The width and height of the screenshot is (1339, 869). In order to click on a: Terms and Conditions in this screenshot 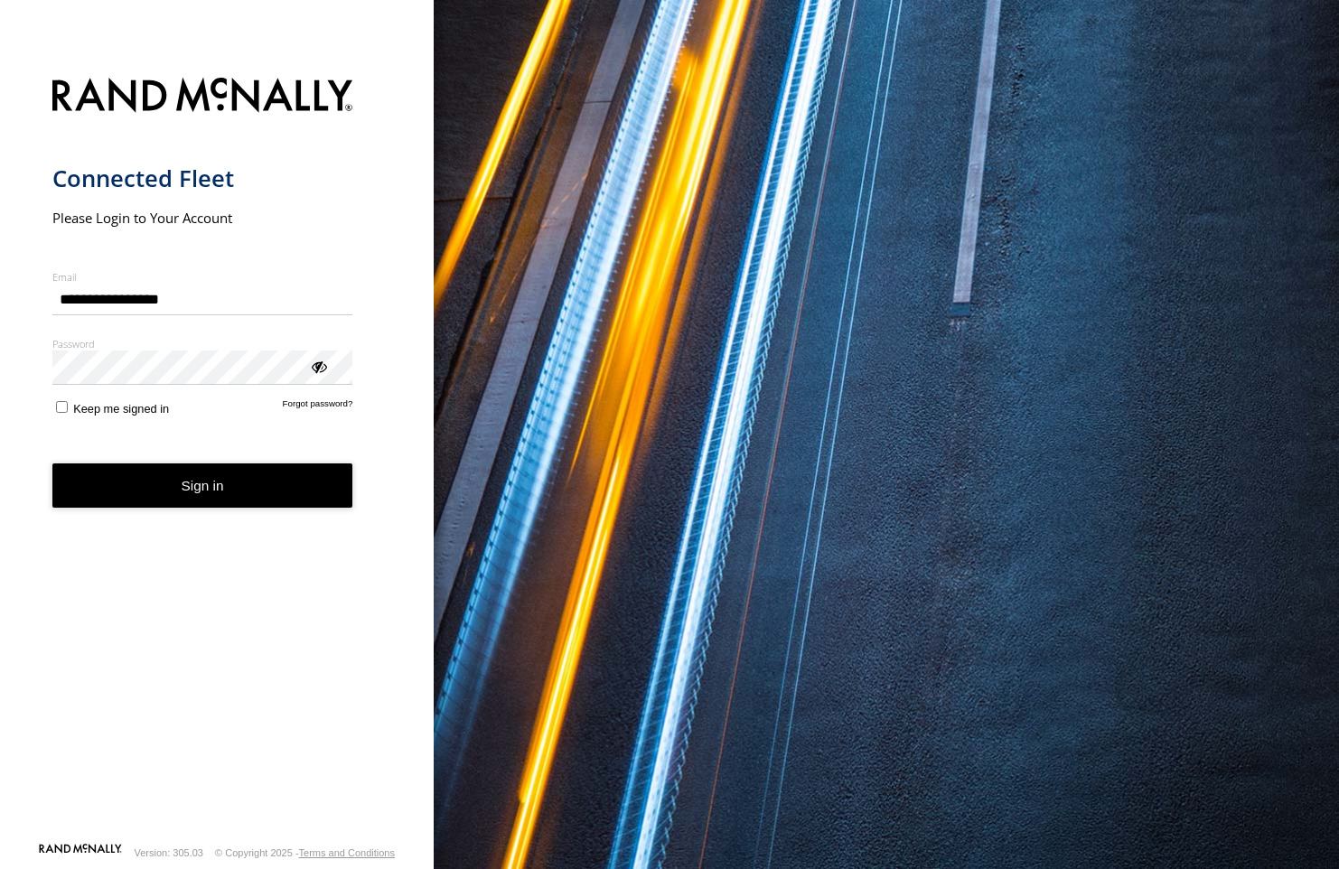, I will do `click(347, 853)`.